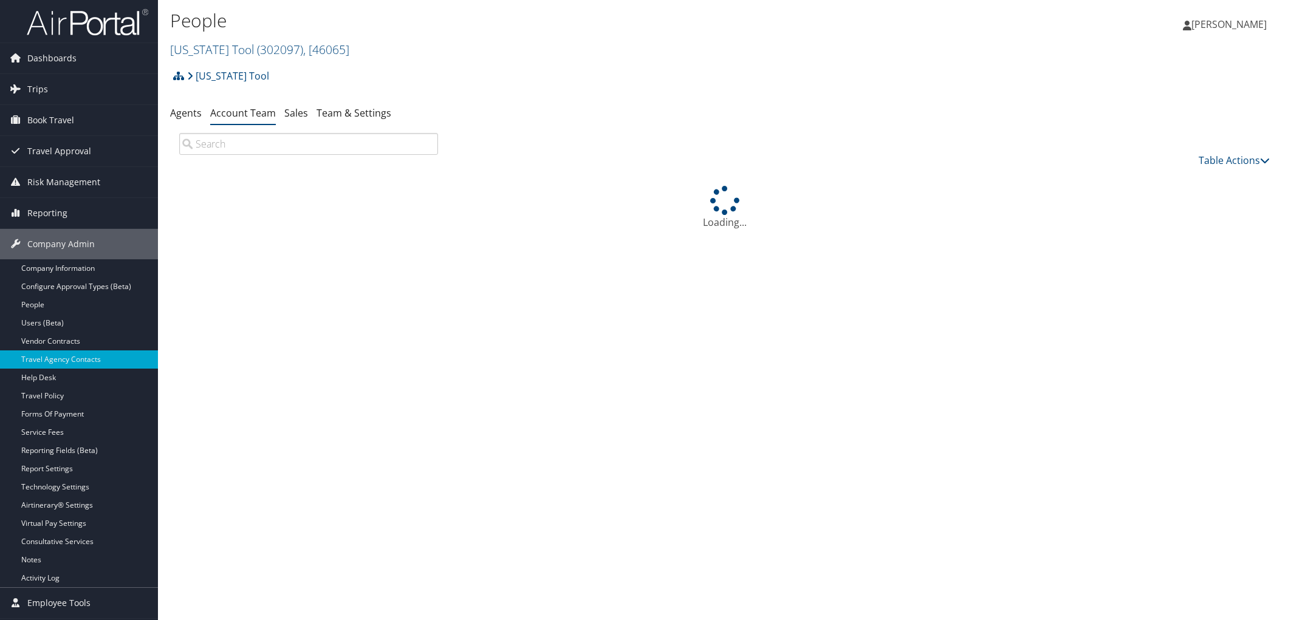  Describe the element at coordinates (47, 213) in the screenshot. I see `span: Reporting` at that location.